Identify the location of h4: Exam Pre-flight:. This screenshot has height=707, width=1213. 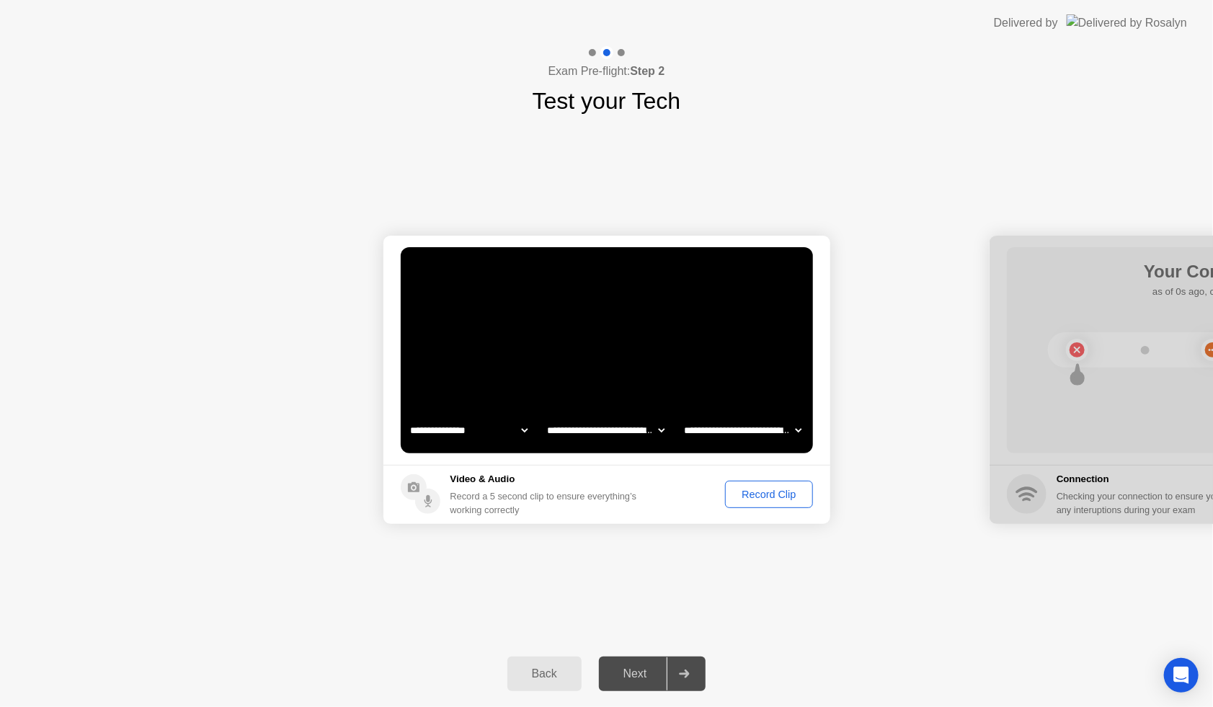
(607, 71).